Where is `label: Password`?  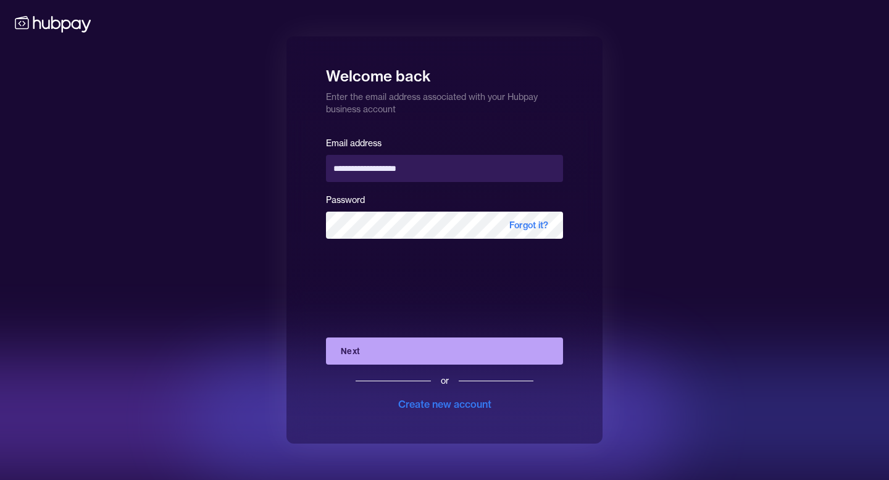
label: Password is located at coordinates (345, 200).